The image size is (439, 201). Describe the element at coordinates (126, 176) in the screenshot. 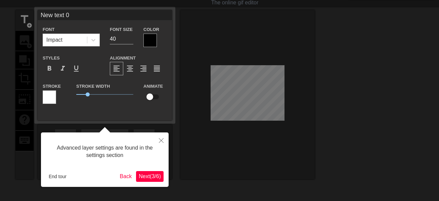

I see `button: Back` at that location.